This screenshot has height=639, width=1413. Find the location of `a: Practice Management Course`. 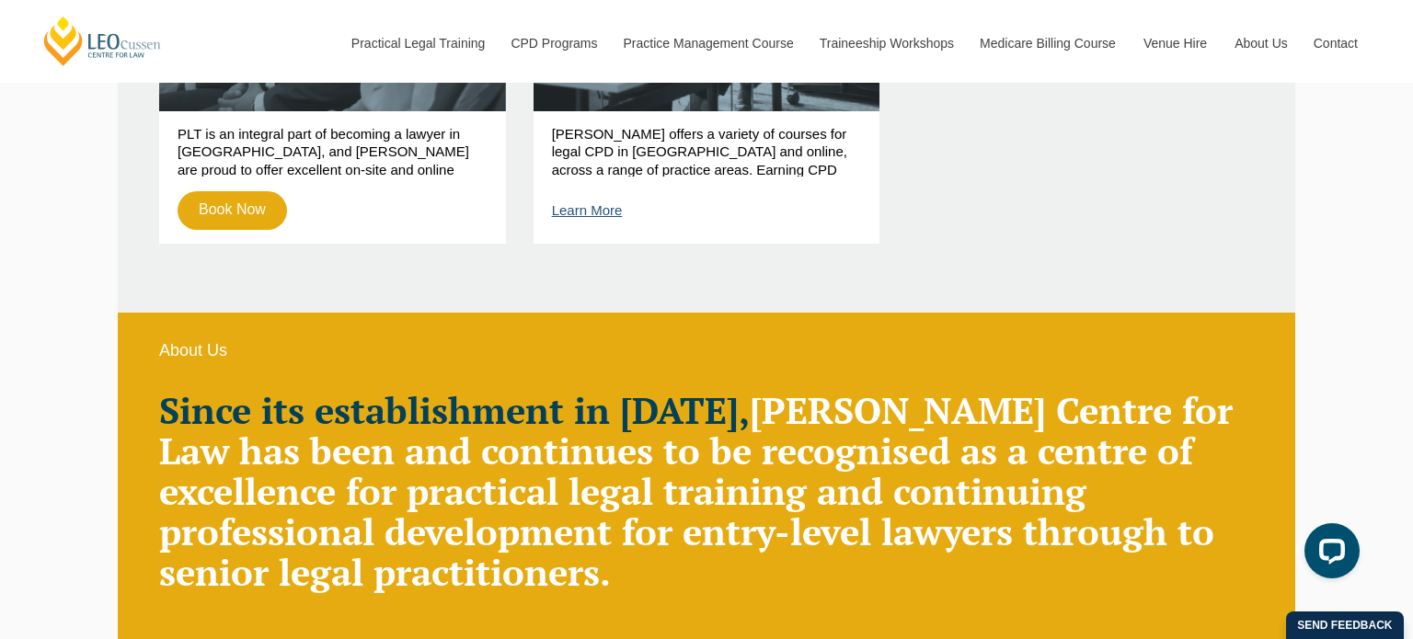

a: Practice Management Course is located at coordinates (708, 43).